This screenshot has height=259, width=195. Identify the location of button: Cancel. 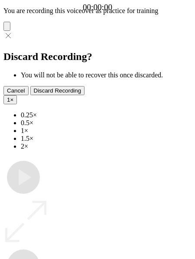
(16, 90).